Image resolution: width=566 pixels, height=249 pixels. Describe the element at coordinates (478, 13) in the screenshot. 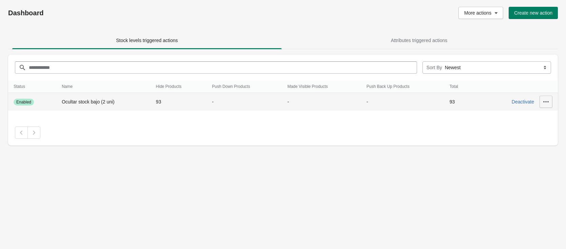

I see `span: More actions` at that location.